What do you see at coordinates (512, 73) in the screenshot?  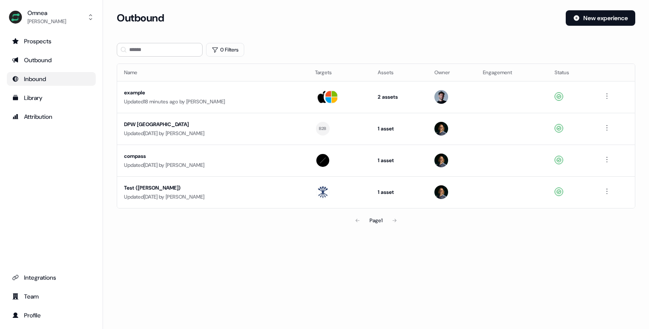 I see `th: Engagement` at bounding box center [512, 73].